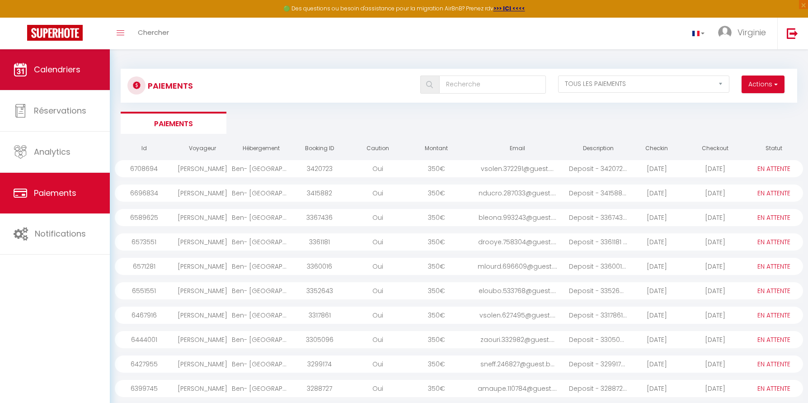 The width and height of the screenshot is (808, 403). Describe the element at coordinates (598, 266) in the screenshot. I see `div: Deposit - 3360016 - ...` at that location.